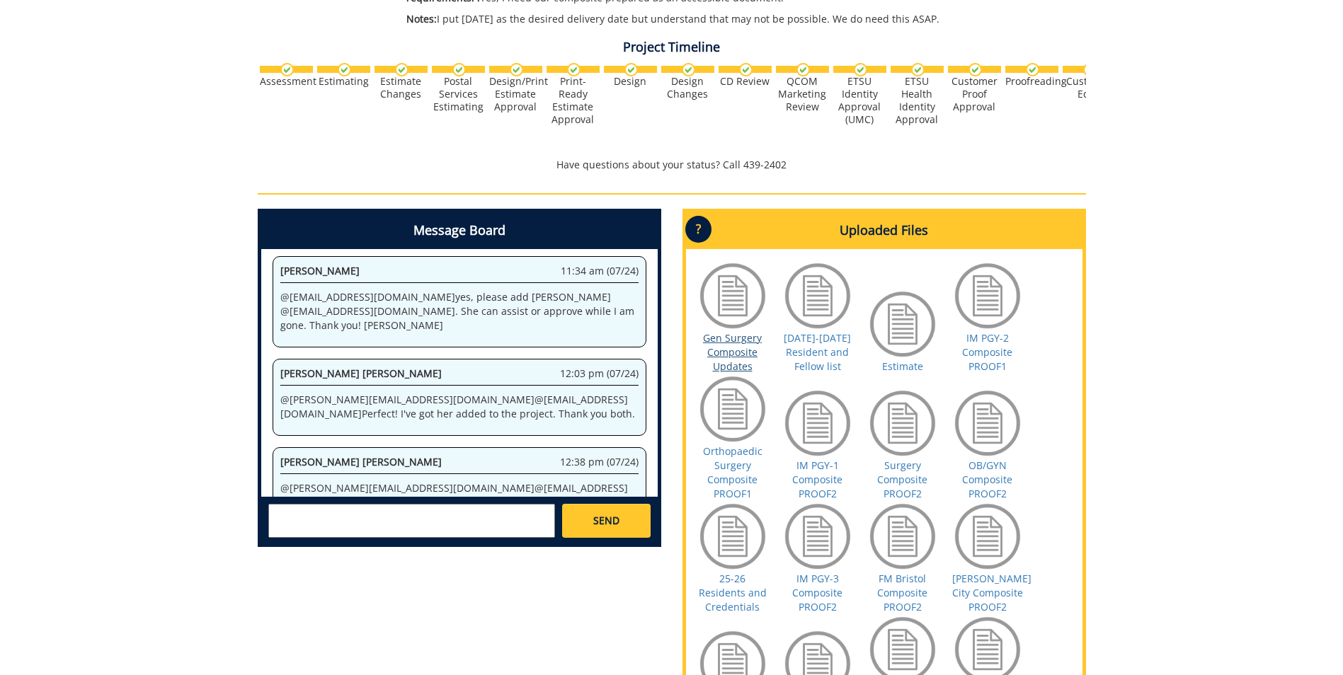  What do you see at coordinates (630, 81) in the screenshot?
I see `div: Design` at bounding box center [630, 81].